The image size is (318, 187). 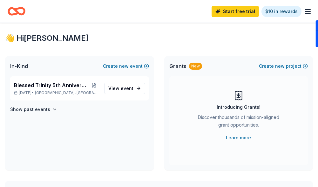 What do you see at coordinates (125, 88) in the screenshot?
I see `a: View event` at bounding box center [125, 88].